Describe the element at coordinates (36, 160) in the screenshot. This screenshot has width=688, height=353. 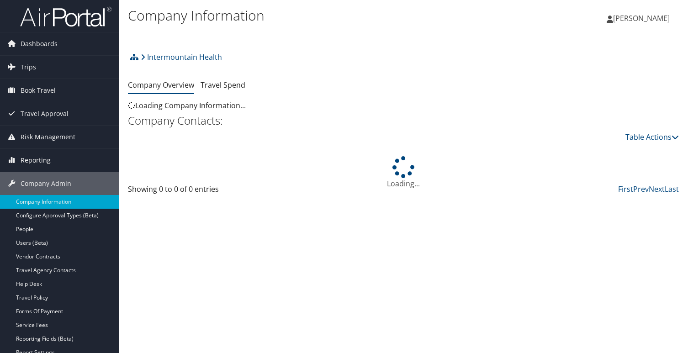
I see `span: Reporting` at that location.